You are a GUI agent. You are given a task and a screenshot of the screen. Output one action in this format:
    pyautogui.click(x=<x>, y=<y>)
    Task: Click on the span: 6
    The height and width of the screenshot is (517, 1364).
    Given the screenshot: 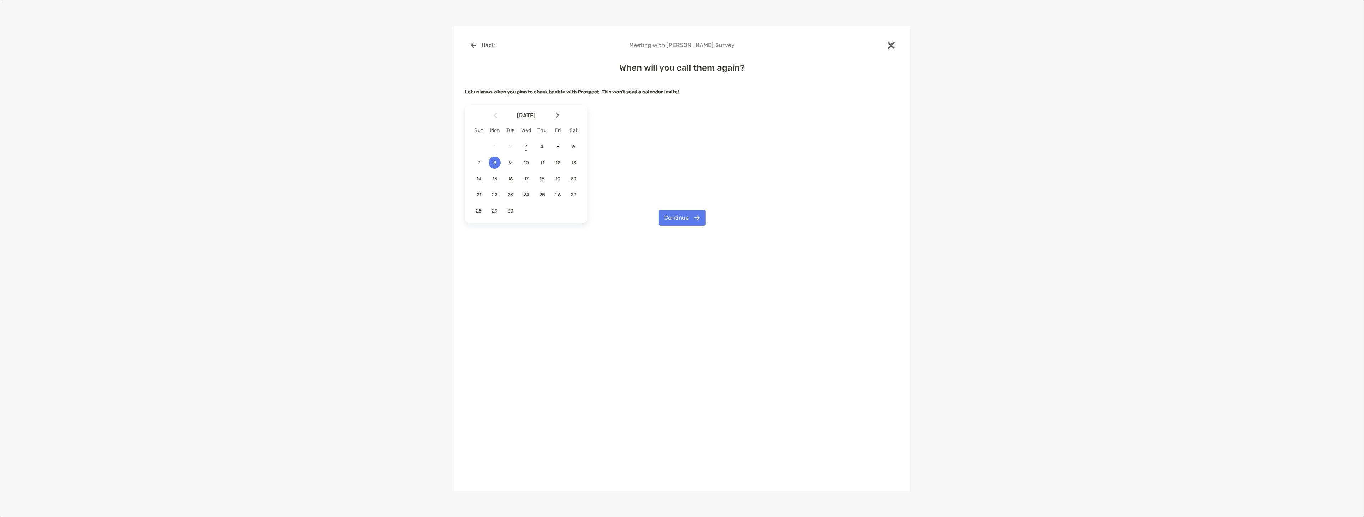 What is the action you would take?
    pyautogui.click(x=573, y=147)
    